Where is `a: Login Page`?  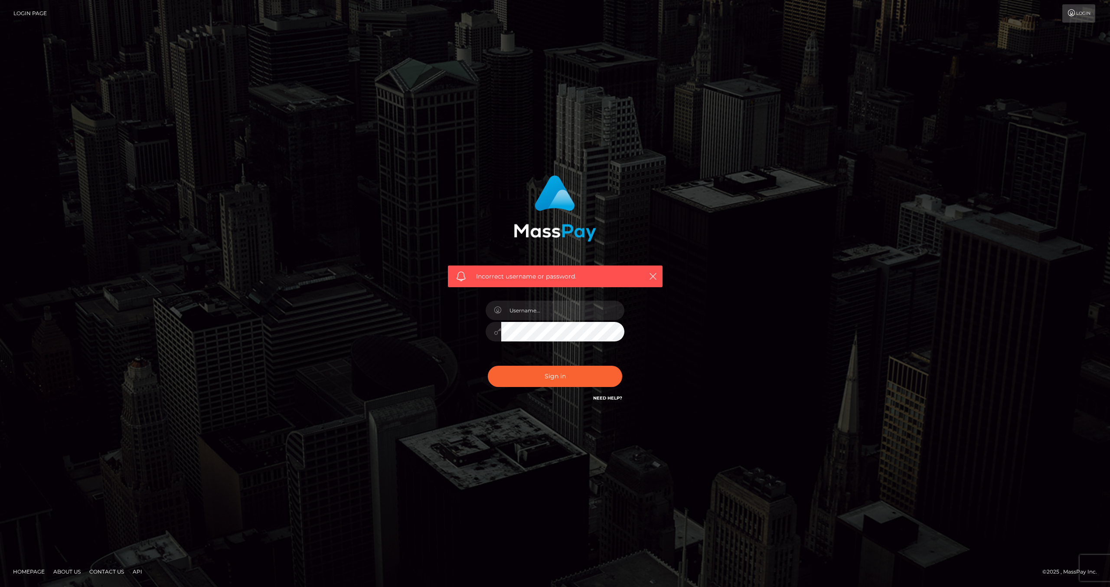 a: Login Page is located at coordinates (30, 13).